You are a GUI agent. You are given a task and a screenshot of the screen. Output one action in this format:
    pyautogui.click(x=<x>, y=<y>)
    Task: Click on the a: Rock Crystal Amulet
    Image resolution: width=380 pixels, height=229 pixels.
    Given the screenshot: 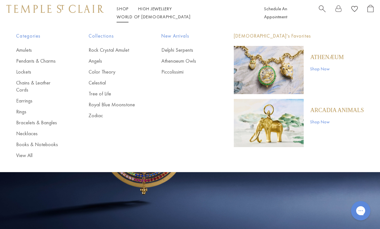 What is the action you would take?
    pyautogui.click(x=112, y=50)
    